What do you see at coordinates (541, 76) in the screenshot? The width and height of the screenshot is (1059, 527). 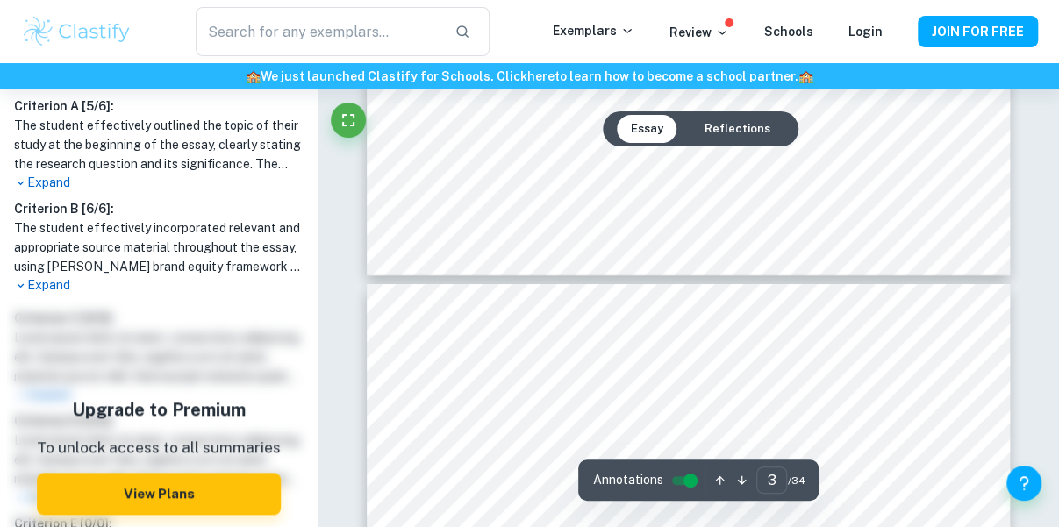 I see `a: here` at bounding box center [541, 76].